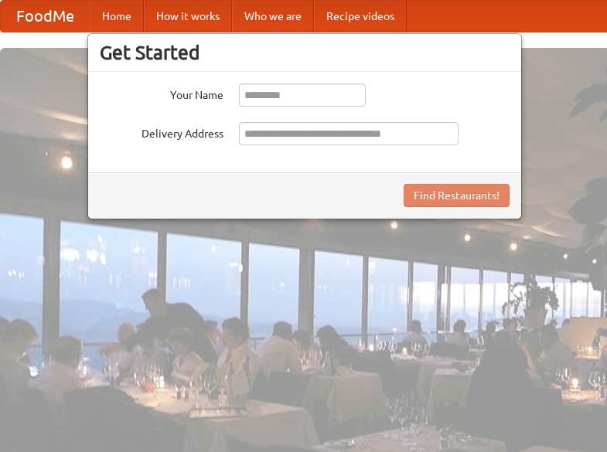 Image resolution: width=607 pixels, height=452 pixels. I want to click on a: Who we are, so click(273, 16).